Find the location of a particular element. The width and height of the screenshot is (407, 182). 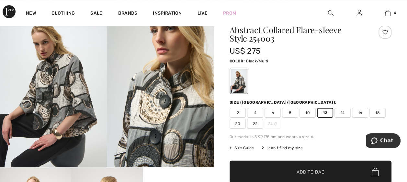

span: US$ 275 is located at coordinates (245, 51).